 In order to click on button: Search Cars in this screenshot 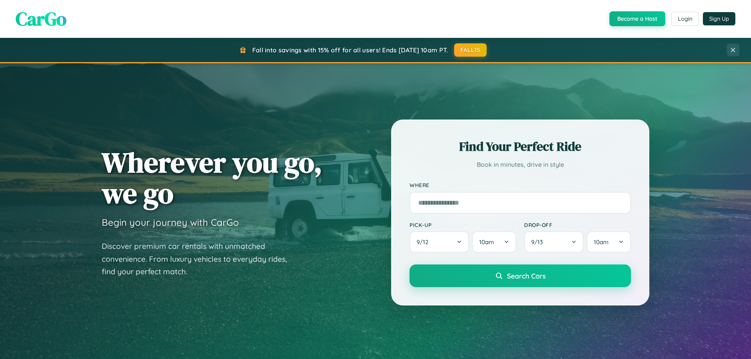, I will do `click(520, 276)`.